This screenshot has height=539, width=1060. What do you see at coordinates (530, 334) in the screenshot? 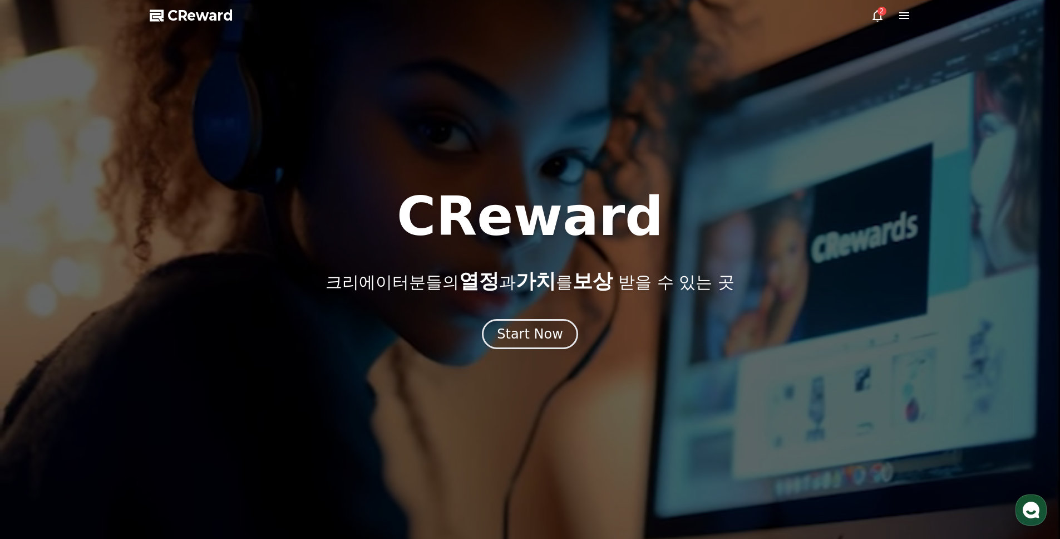
I see `button: Start Now` at bounding box center [530, 334].